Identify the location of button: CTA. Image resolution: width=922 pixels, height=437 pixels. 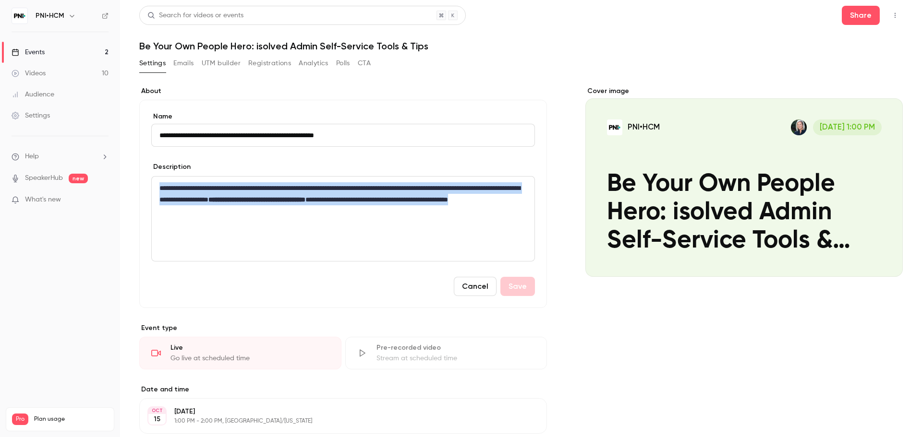
(364, 63).